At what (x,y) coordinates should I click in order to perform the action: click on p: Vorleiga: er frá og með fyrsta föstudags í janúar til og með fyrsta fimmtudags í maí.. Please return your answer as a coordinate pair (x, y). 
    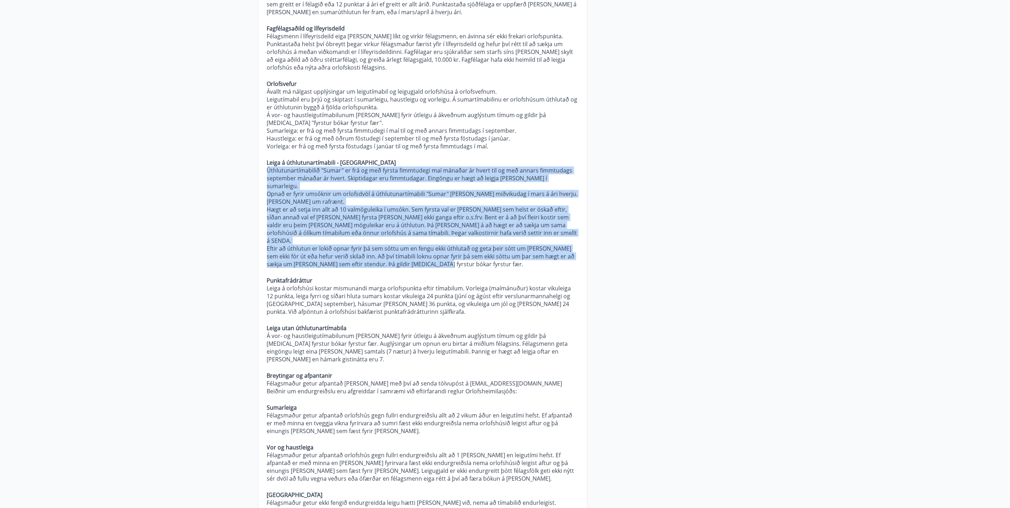
    Looking at the image, I should click on (423, 146).